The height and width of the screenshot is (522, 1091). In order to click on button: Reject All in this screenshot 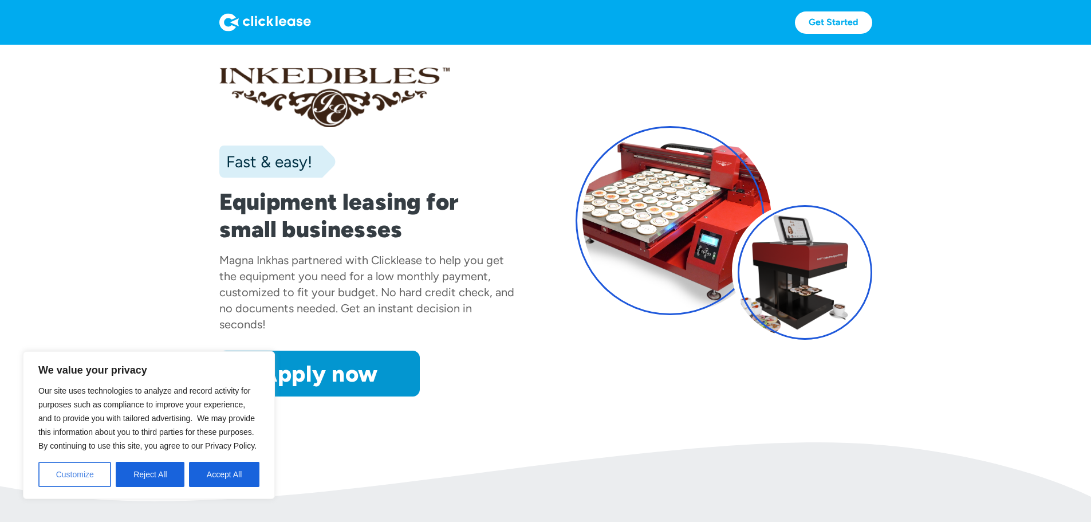, I will do `click(150, 474)`.